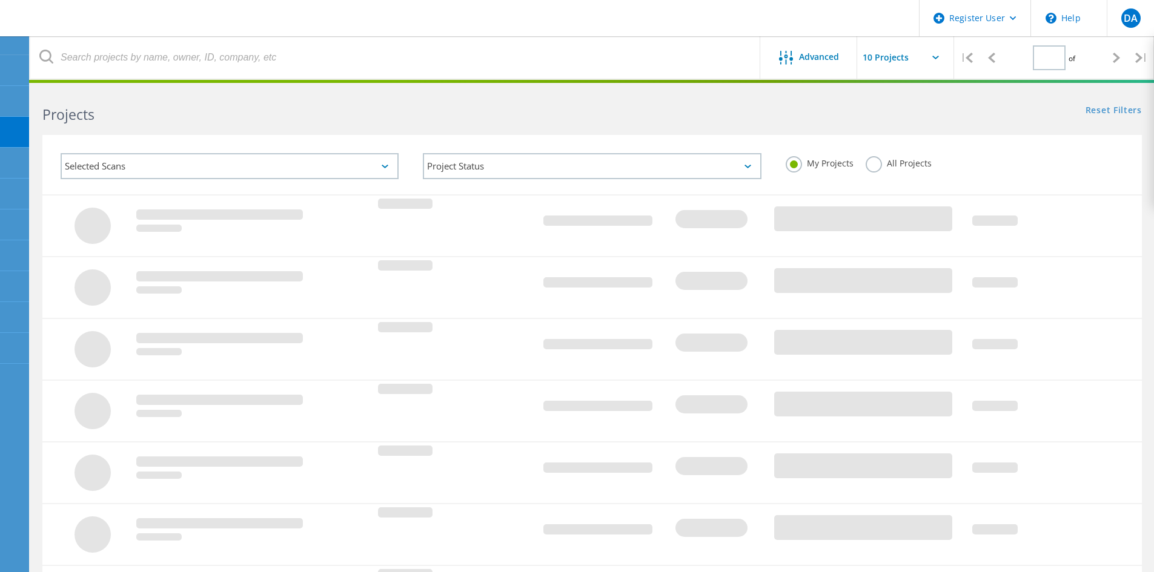  I want to click on a: Live Optics Dashboard, so click(77, 30).